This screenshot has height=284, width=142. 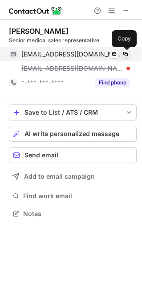 I want to click on button: Notes, so click(x=72, y=214).